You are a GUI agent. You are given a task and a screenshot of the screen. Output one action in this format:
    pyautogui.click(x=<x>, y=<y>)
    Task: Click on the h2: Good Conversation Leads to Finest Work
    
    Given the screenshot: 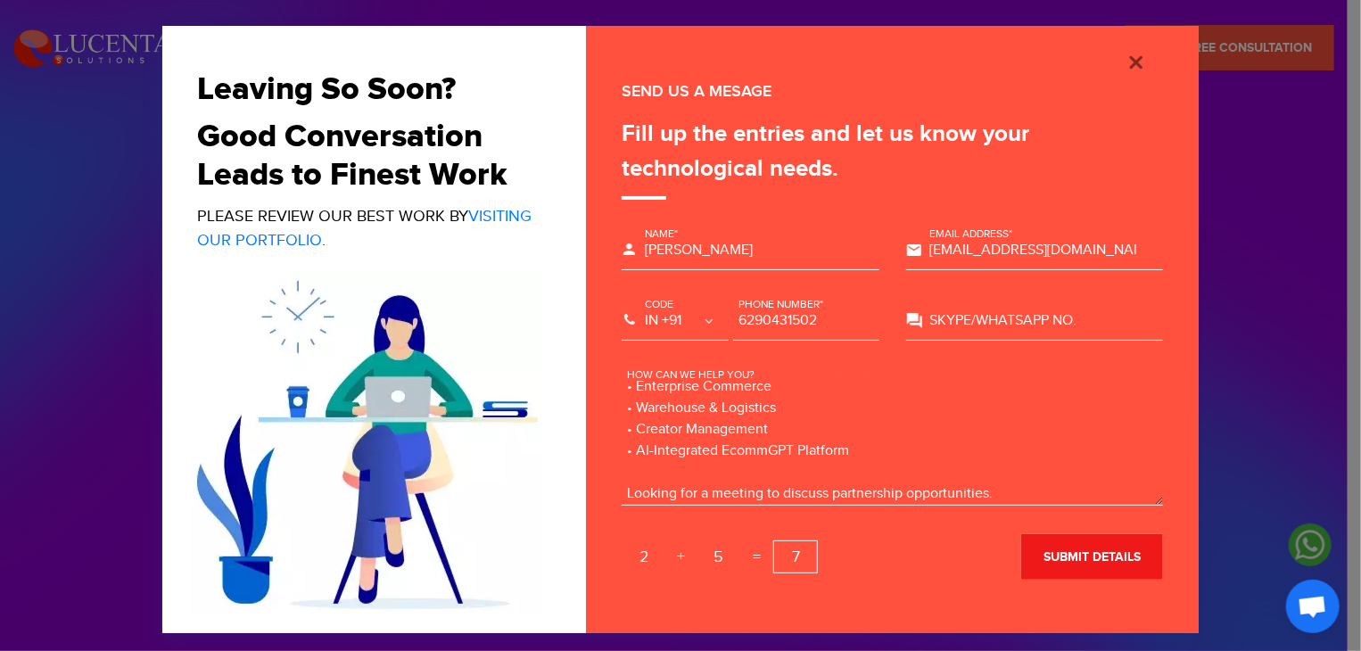 What is the action you would take?
    pyautogui.click(x=367, y=156)
    